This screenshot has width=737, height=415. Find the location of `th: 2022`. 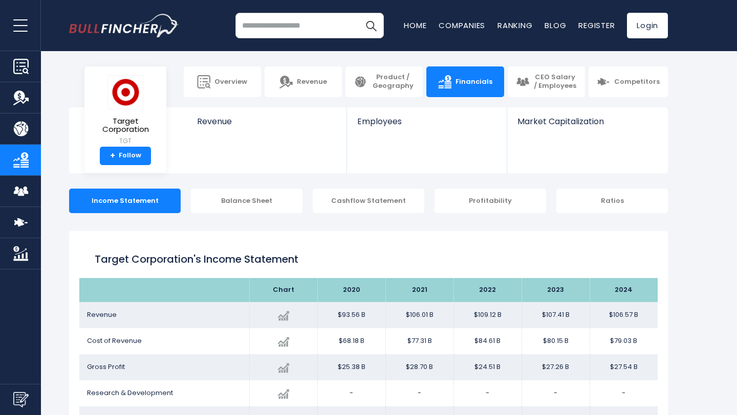

th: 2022 is located at coordinates (487, 290).